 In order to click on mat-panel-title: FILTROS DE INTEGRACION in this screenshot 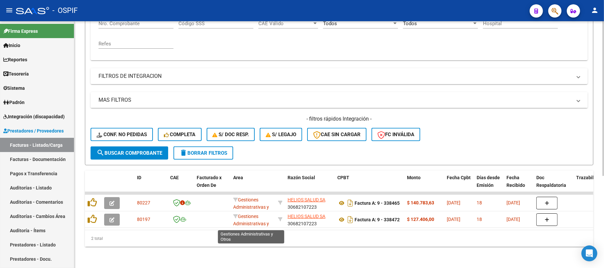, I will do `click(335, 76)`.